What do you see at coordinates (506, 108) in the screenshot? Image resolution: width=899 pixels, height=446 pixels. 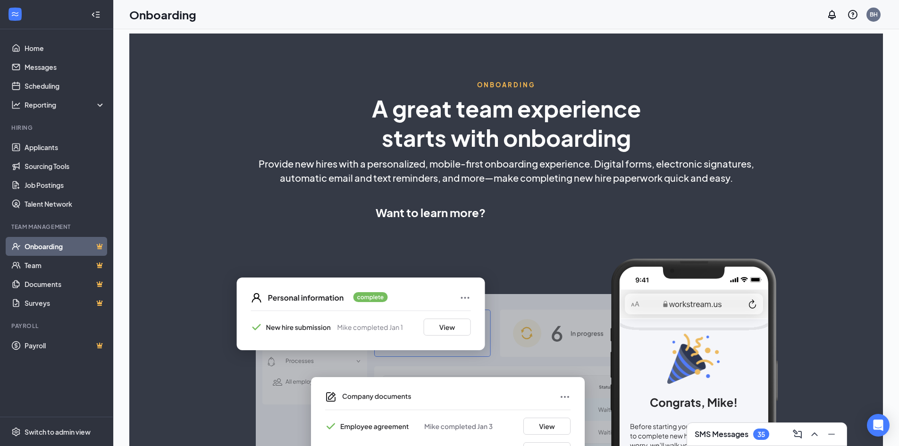 I see `span: A great team experience` at bounding box center [506, 108].